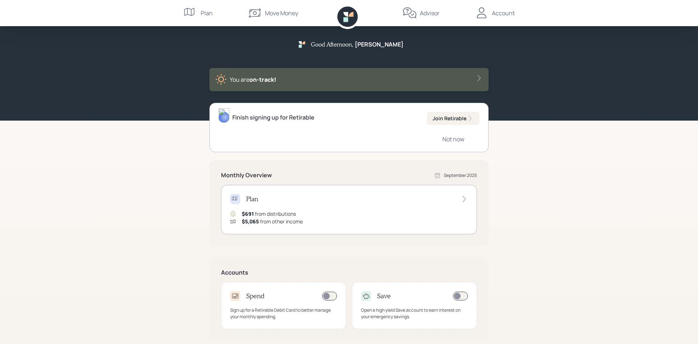 This screenshot has width=698, height=344. Describe the element at coordinates (349, 273) in the screenshot. I see `h5: Accounts` at that location.